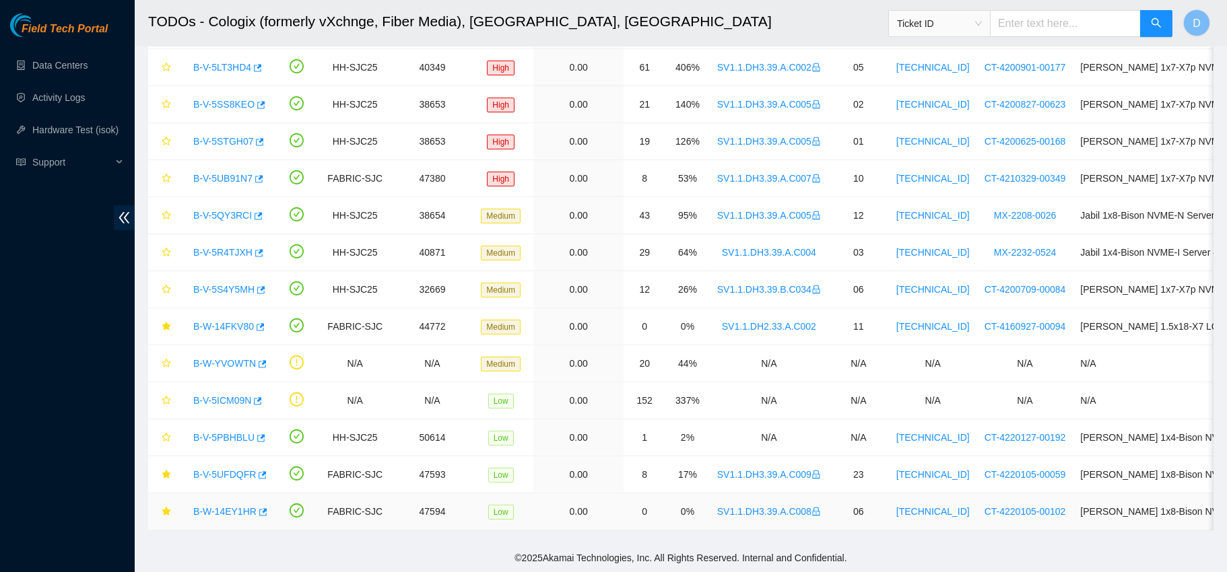 The height and width of the screenshot is (572, 1227). What do you see at coordinates (72, 162) in the screenshot?
I see `span: Support` at bounding box center [72, 162].